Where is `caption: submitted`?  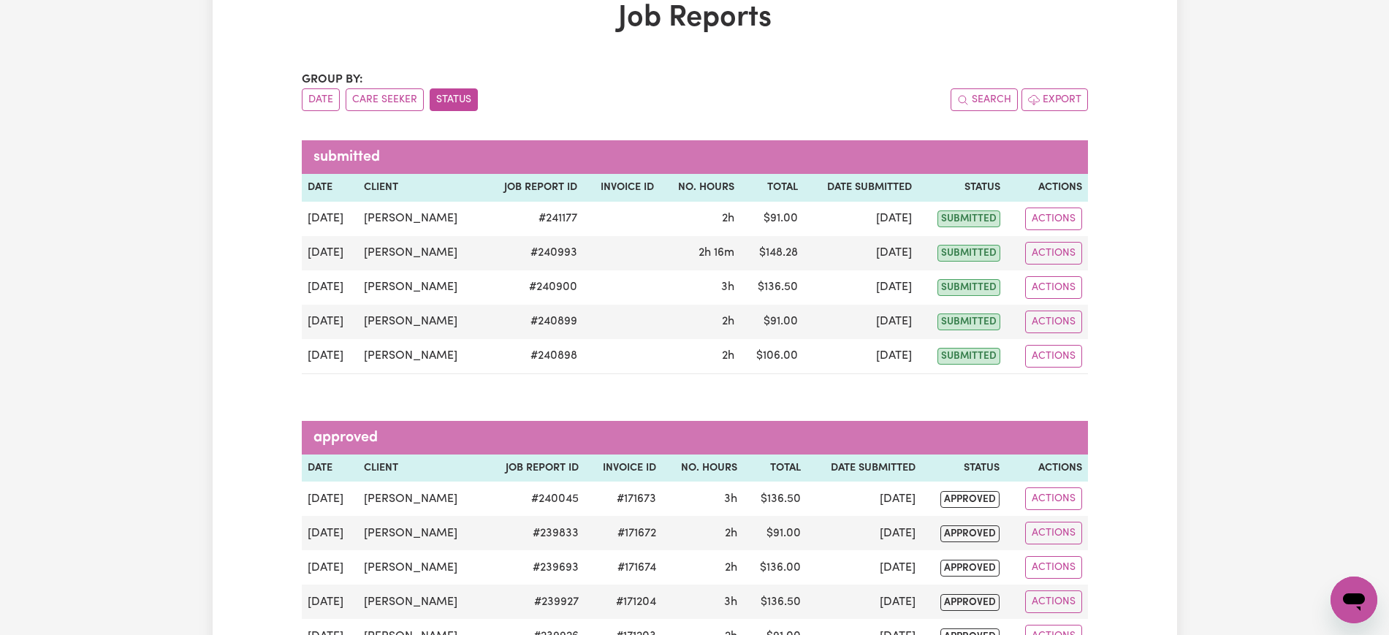 caption: submitted is located at coordinates (695, 157).